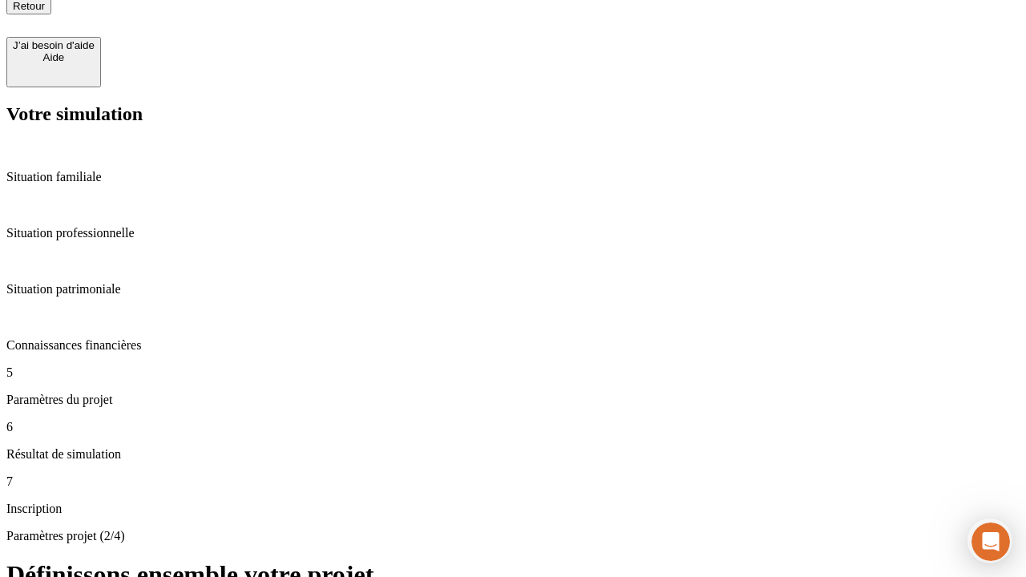 This screenshot has height=577, width=1026. Describe the element at coordinates (513, 482) in the screenshot. I see `p: 7` at that location.